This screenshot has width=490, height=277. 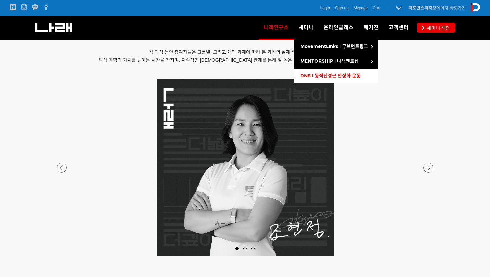 I want to click on span: MENTORSHIP l 나래멘토십, so click(x=330, y=61).